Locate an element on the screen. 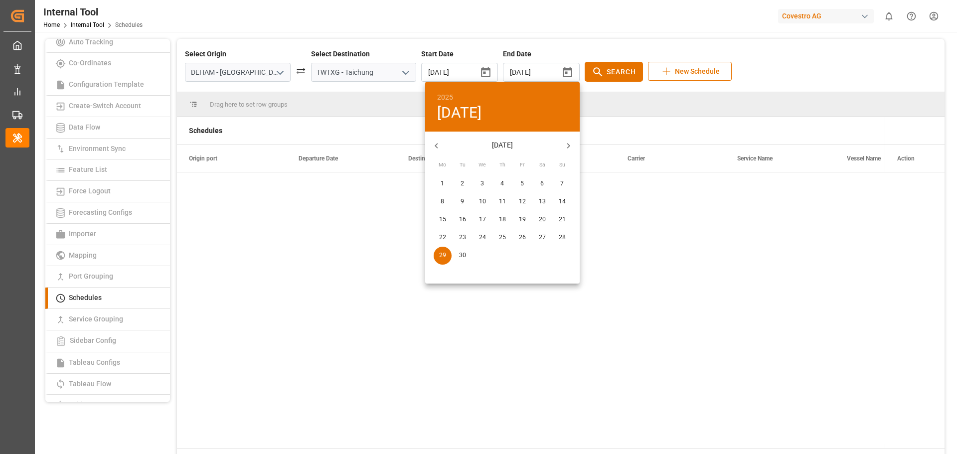 Image resolution: width=957 pixels, height=454 pixels. p: 2 is located at coordinates (462, 184).